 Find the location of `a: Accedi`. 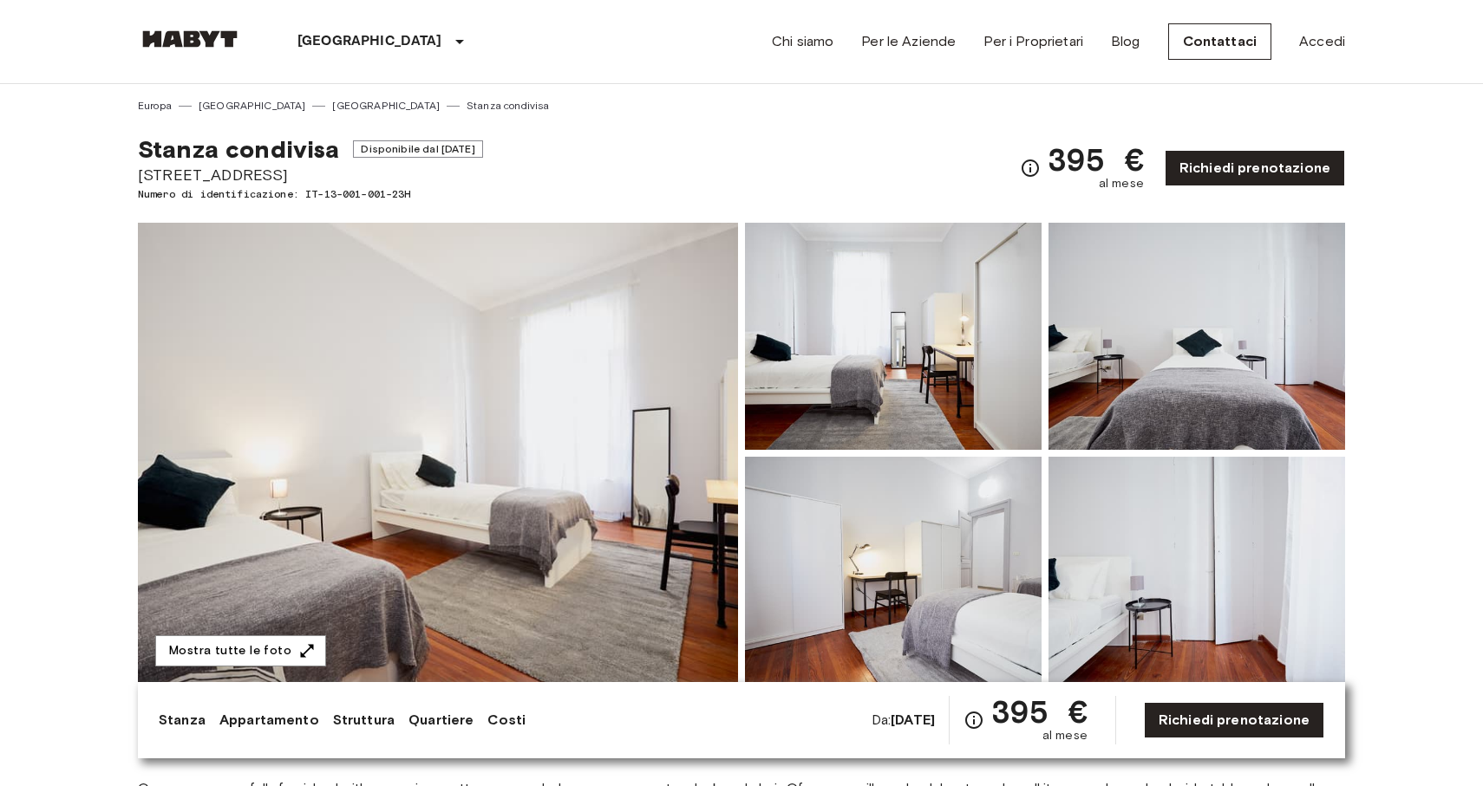

a: Accedi is located at coordinates (1321, 42).